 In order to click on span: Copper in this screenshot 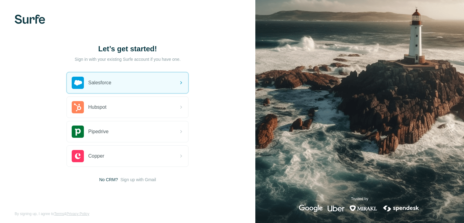, I will do `click(96, 156)`.